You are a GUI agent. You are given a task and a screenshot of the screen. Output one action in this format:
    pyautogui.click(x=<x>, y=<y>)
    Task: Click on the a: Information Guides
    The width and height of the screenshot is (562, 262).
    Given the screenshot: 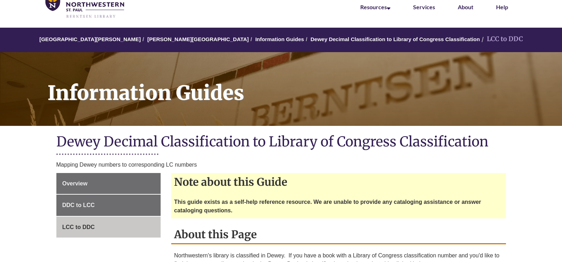 What is the action you would take?
    pyautogui.click(x=280, y=39)
    